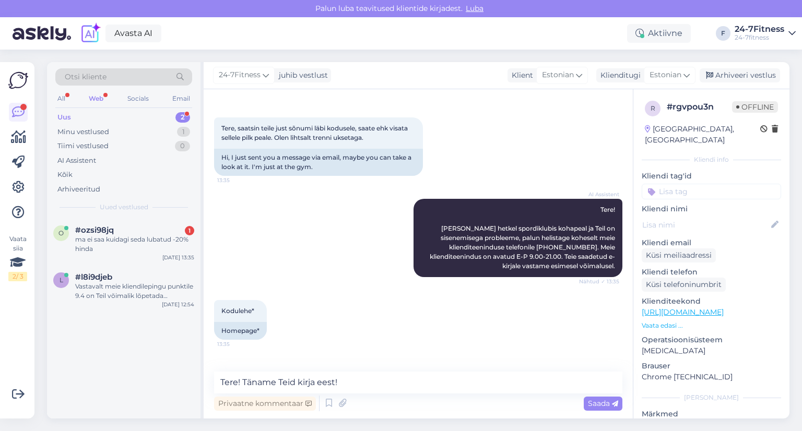  I want to click on div: Tiimi vestlused, so click(83, 146).